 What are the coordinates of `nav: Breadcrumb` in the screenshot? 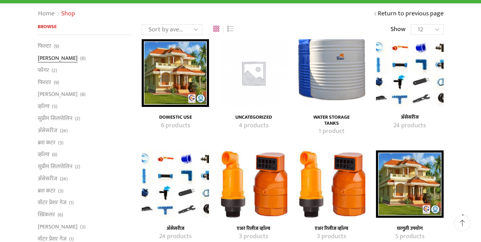 It's located at (56, 14).